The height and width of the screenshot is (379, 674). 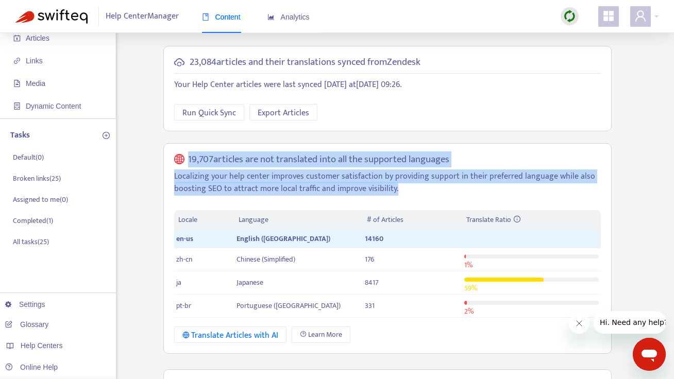 What do you see at coordinates (184, 238) in the screenshot?
I see `span: en-us` at bounding box center [184, 238].